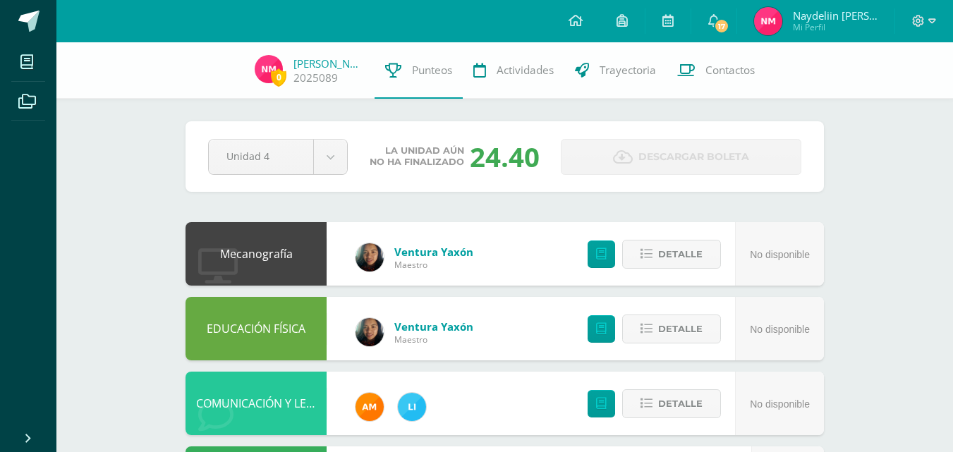 Image resolution: width=953 pixels, height=452 pixels. What do you see at coordinates (835, 27) in the screenshot?
I see `span: Mi Perfil` at bounding box center [835, 27].